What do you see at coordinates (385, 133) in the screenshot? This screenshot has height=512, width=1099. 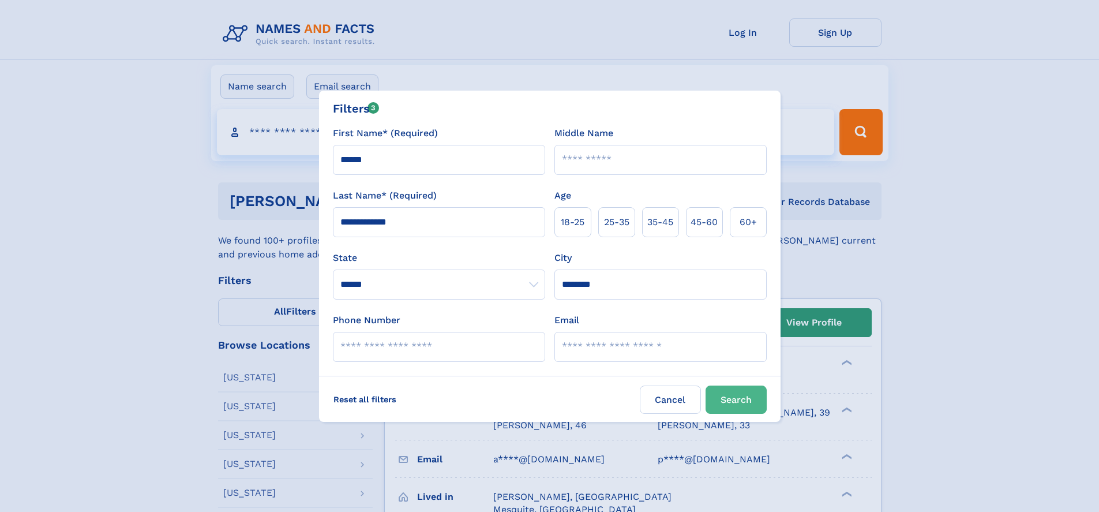 I see `label: First Name* (Required)` at bounding box center [385, 133].